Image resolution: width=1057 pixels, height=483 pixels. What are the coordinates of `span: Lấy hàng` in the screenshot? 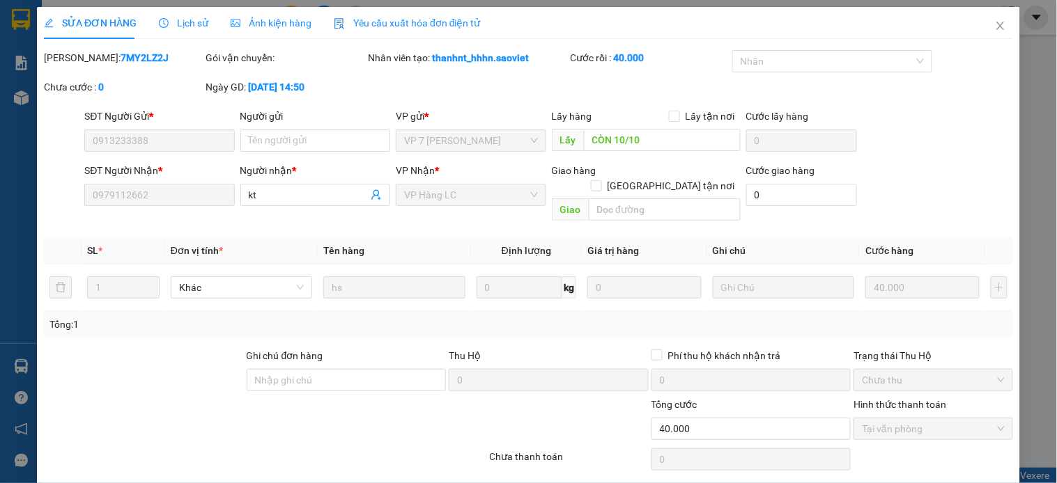 It's located at (572, 116).